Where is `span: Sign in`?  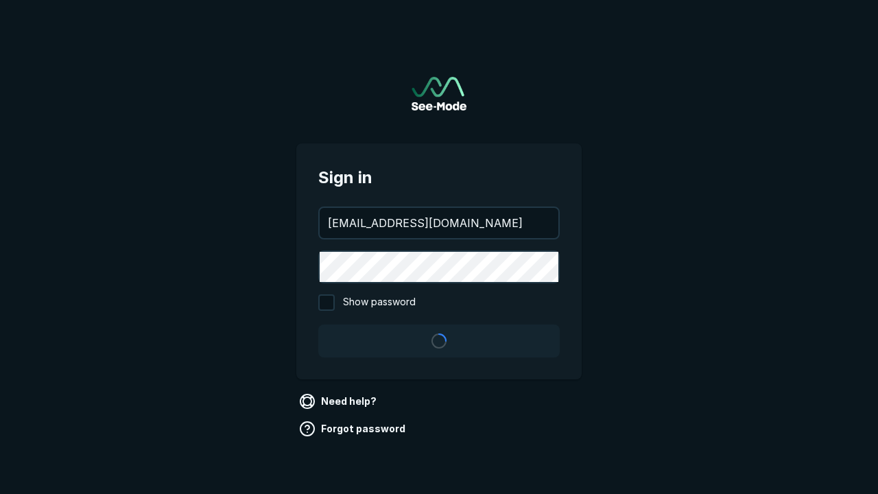
span: Sign in is located at coordinates (439, 178).